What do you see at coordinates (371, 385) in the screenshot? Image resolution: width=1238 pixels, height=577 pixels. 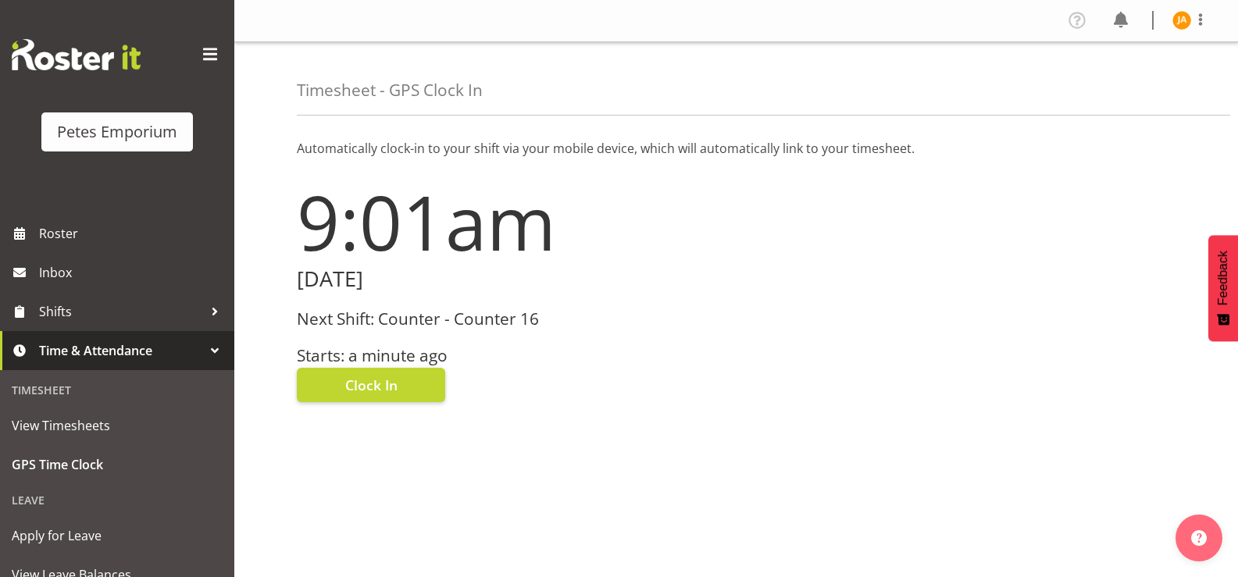 I see `span: Clock In` at bounding box center [371, 385].